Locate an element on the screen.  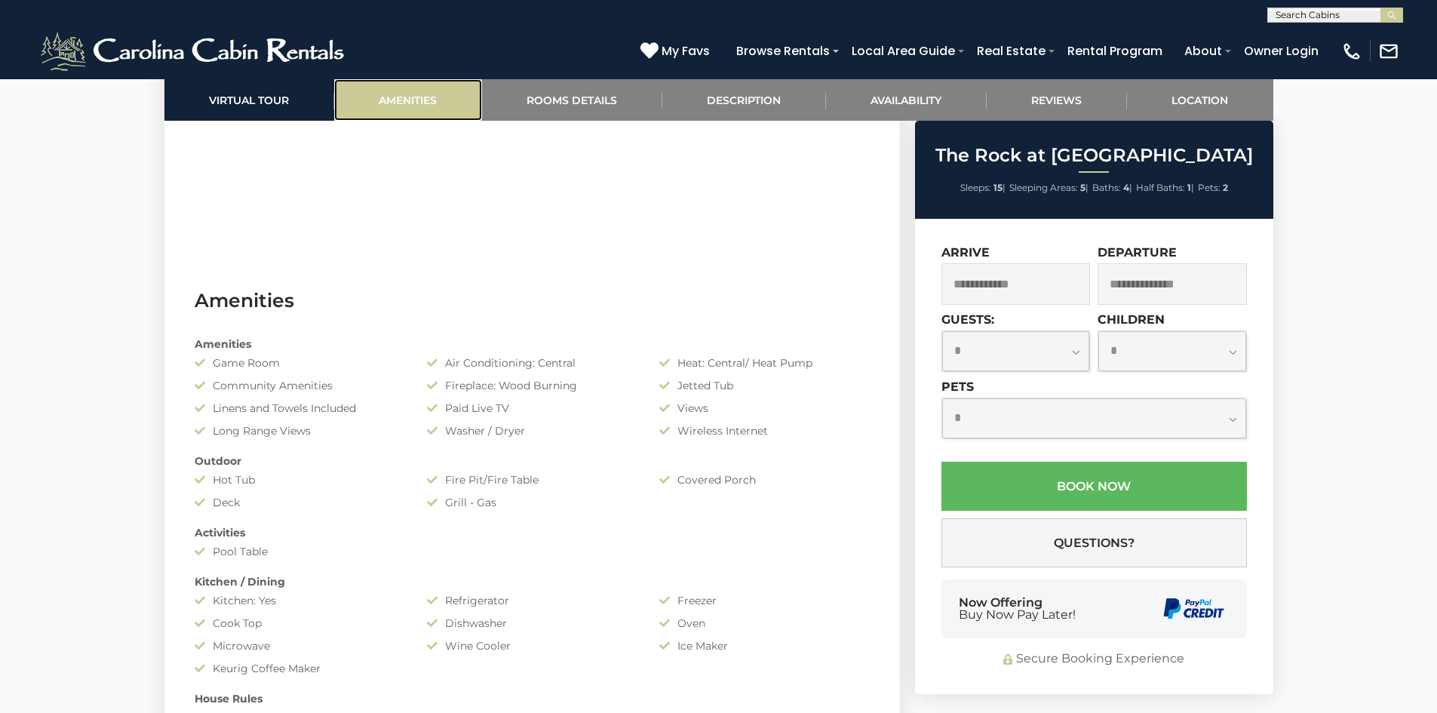
button: Questions? is located at coordinates (1094, 542).